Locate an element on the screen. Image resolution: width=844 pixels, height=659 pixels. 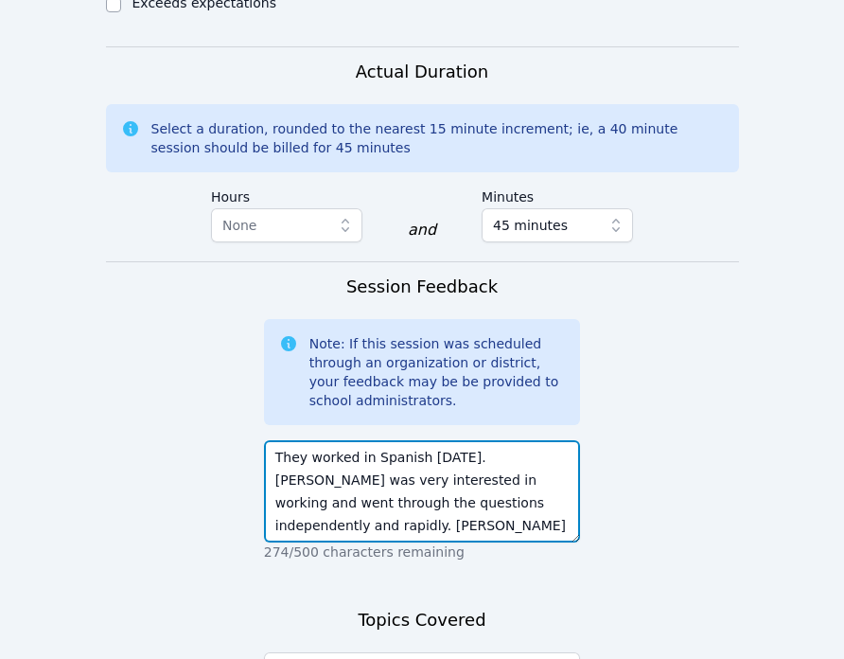
span: 45 minutes is located at coordinates (530, 225).